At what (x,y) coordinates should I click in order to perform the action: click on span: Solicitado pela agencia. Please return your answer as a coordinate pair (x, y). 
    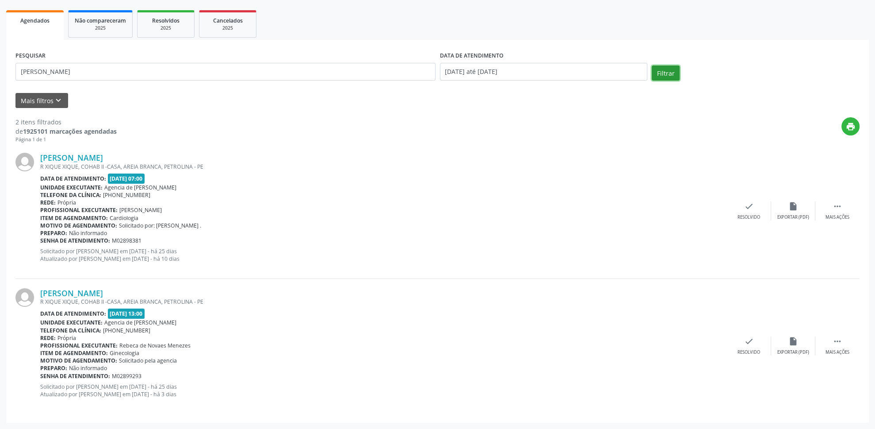
    Looking at the image, I should click on (148, 360).